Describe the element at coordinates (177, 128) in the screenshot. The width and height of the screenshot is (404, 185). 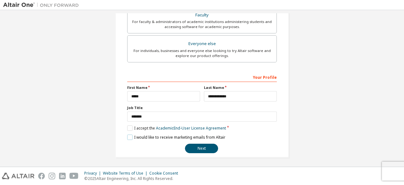
I see `label: I accept the` at that location.